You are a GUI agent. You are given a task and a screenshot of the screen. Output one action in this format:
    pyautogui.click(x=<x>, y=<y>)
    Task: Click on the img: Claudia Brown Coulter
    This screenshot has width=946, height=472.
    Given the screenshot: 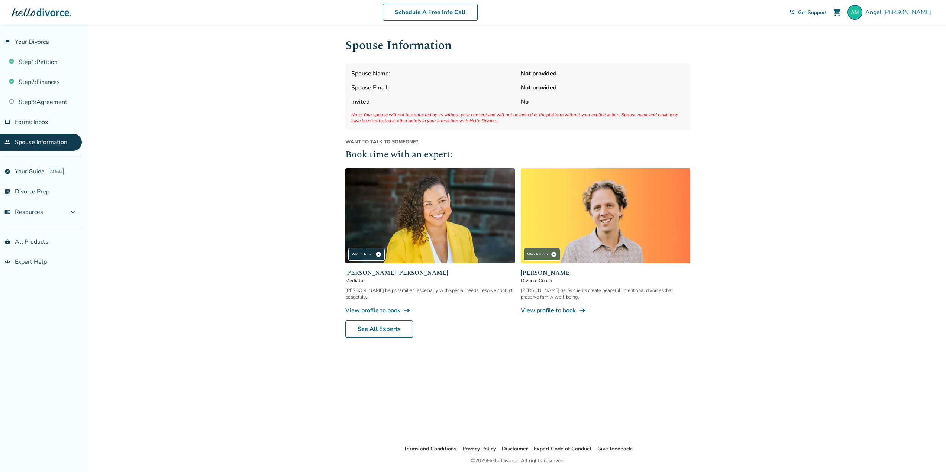 What is the action you would take?
    pyautogui.click(x=430, y=216)
    